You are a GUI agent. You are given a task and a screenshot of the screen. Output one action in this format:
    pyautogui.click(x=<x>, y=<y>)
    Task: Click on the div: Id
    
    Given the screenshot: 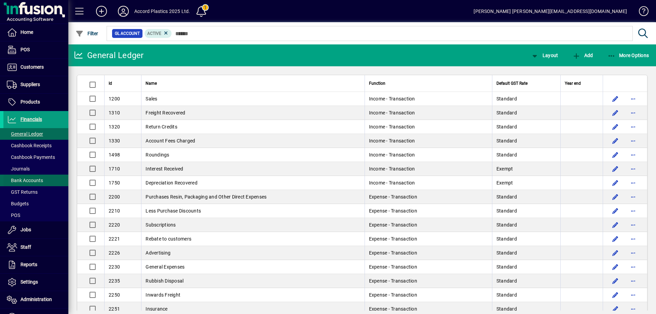 What is the action you would take?
    pyautogui.click(x=123, y=83)
    